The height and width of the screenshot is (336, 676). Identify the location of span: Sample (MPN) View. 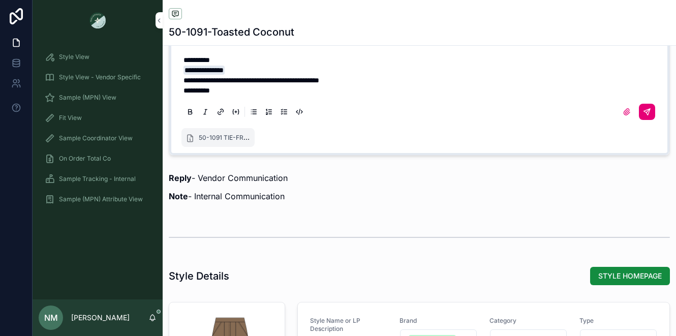
(87, 98).